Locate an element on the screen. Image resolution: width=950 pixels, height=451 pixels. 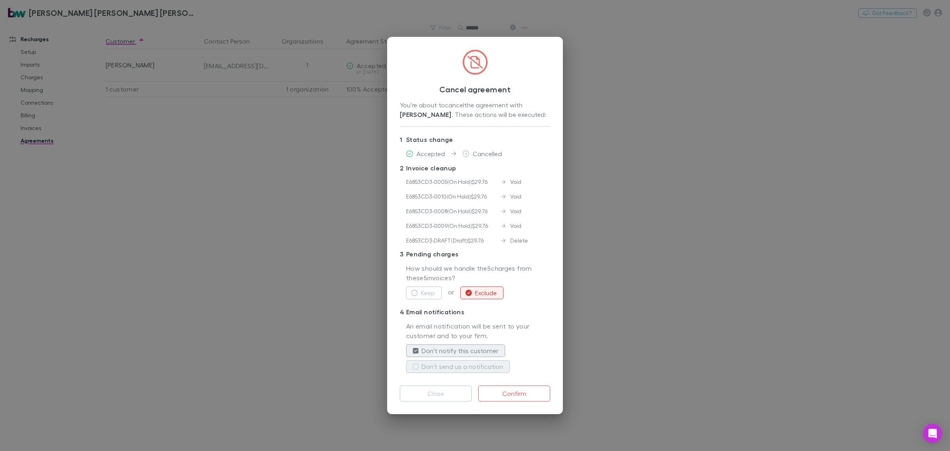
button: Confirm is located at coordinates (514, 393).